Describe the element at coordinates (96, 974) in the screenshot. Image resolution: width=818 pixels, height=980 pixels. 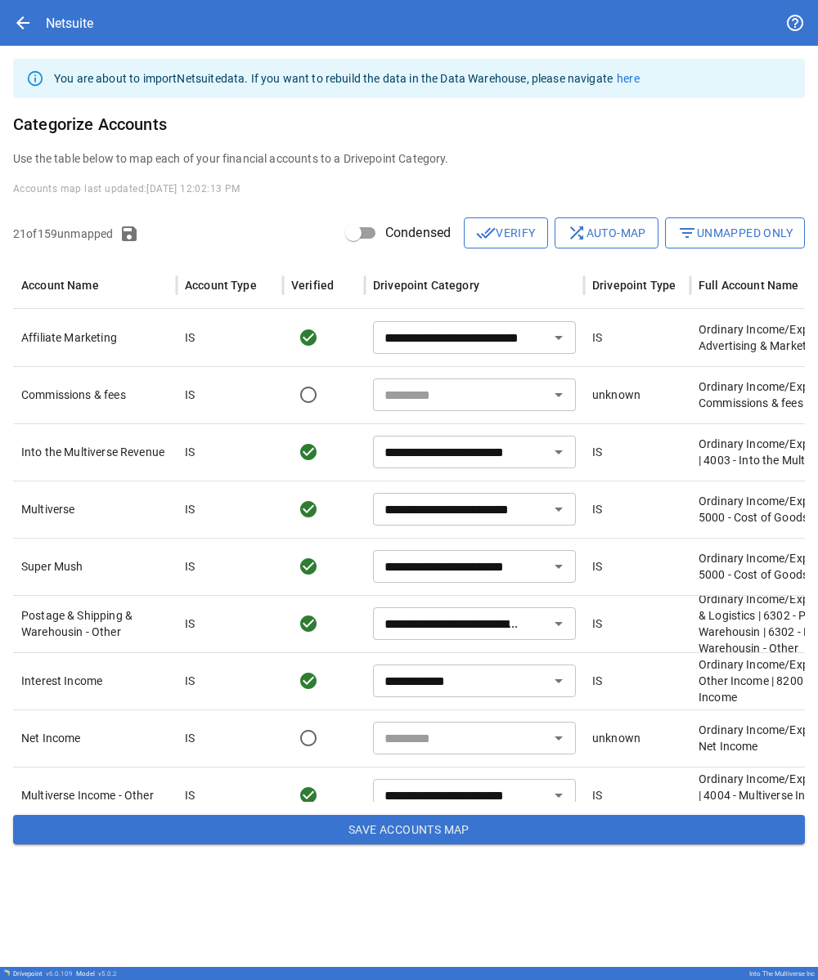
I see `div: Model` at that location.